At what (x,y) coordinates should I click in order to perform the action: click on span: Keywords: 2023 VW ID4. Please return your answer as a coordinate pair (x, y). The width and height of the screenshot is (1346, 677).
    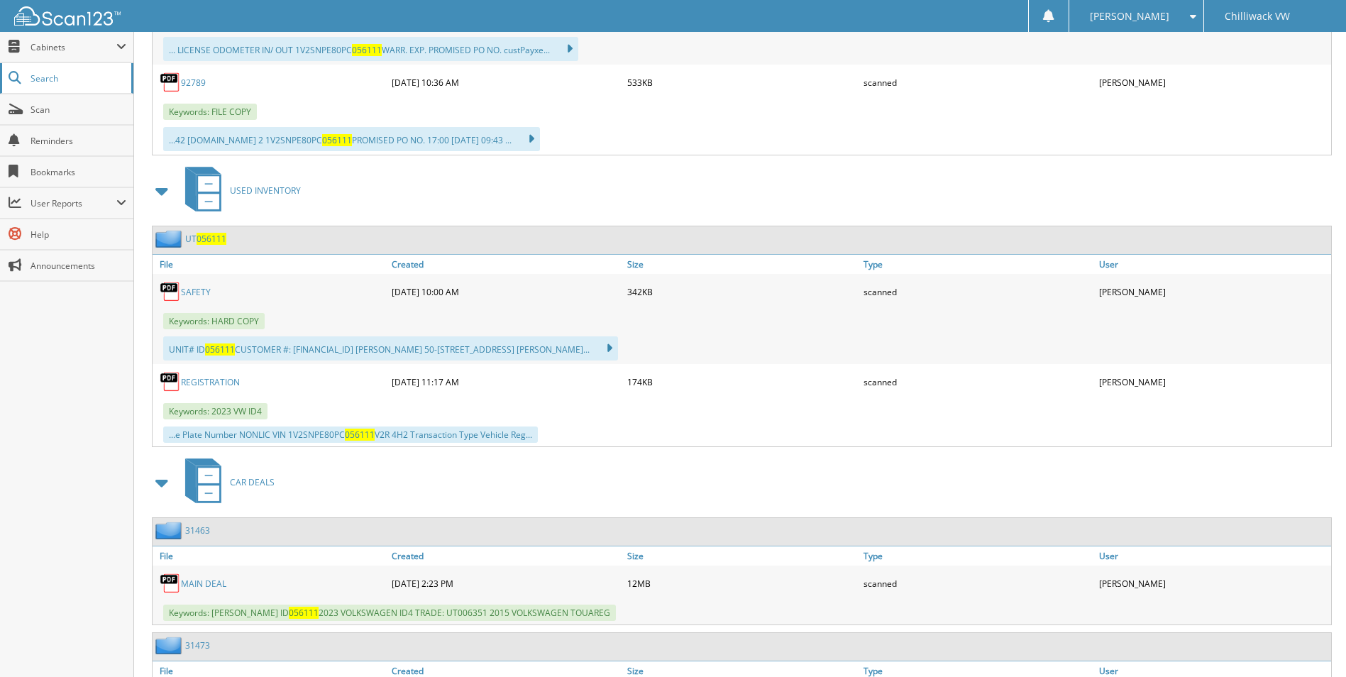
    Looking at the image, I should click on (215, 411).